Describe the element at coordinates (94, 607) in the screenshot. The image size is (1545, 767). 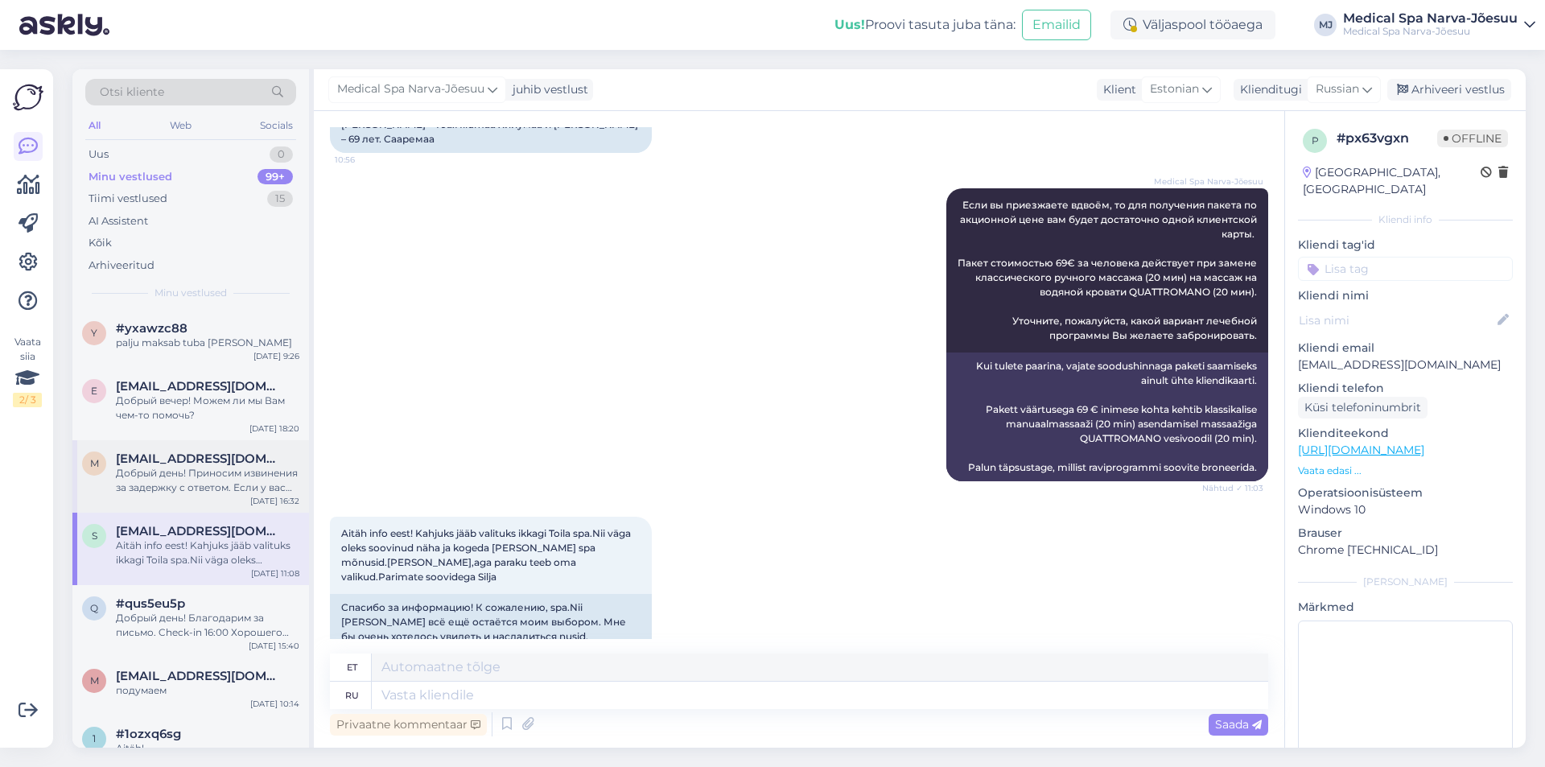
I see `span: q` at that location.